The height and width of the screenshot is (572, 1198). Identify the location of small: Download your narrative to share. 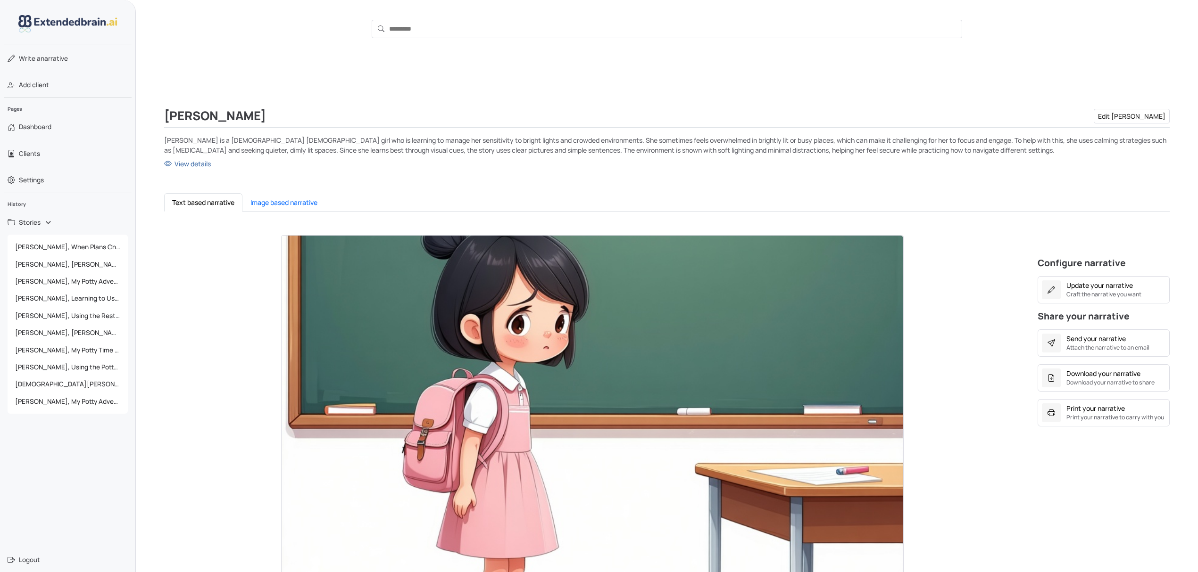
(1110, 383).